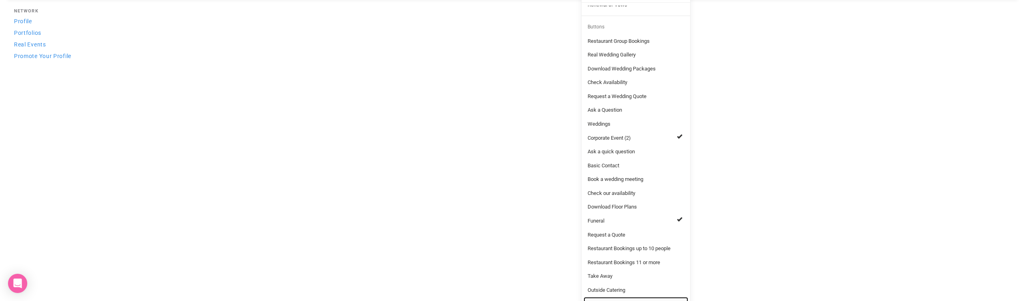 Image resolution: width=1025 pixels, height=301 pixels. What do you see at coordinates (56, 11) in the screenshot?
I see `h4: Network` at bounding box center [56, 11].